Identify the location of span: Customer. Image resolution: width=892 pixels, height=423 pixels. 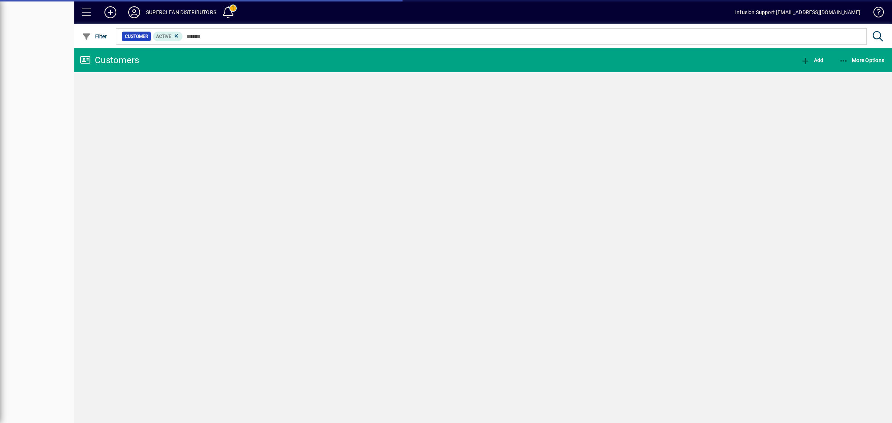
(136, 36).